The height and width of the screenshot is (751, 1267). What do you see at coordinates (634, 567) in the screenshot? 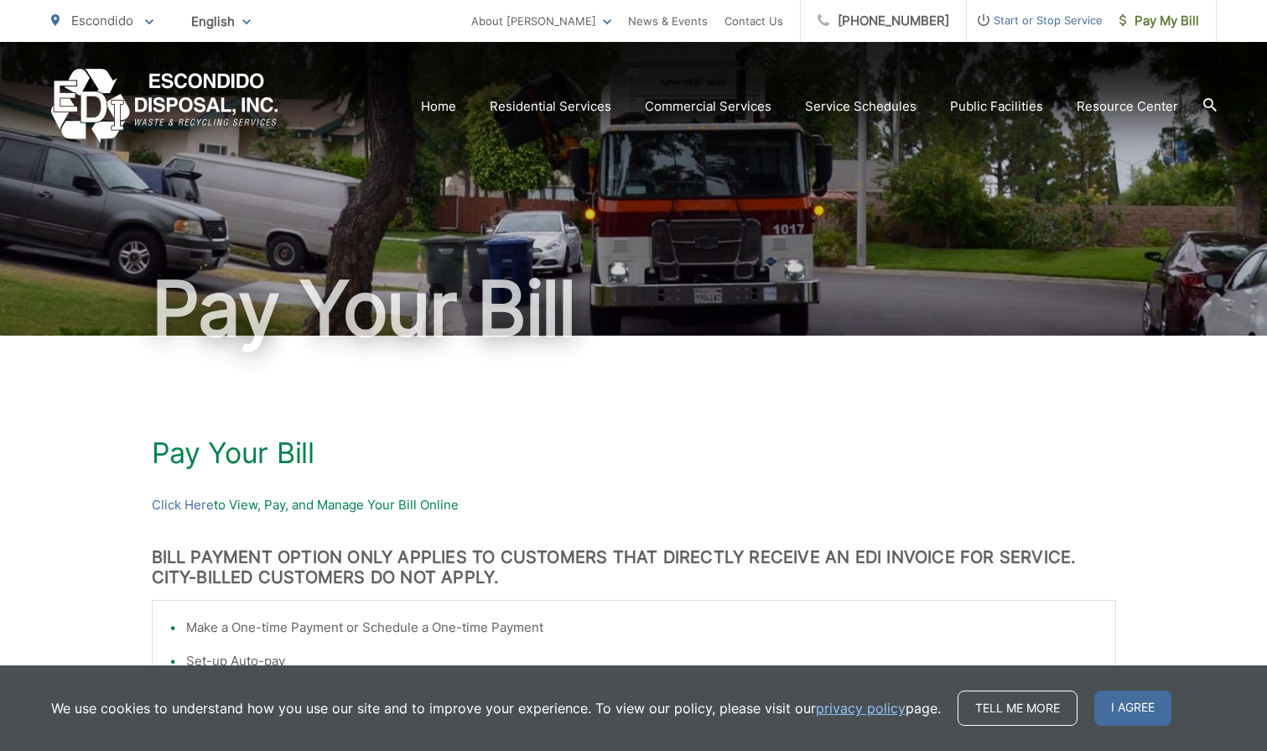
I see `h3: BILL PAYMENT OPTION ONLY APPLIES TO CUSTOMERS THAT DIRECTLY RECEIVE AN EDI INVOICE FOR SERVICE. C...` at bounding box center [634, 567].